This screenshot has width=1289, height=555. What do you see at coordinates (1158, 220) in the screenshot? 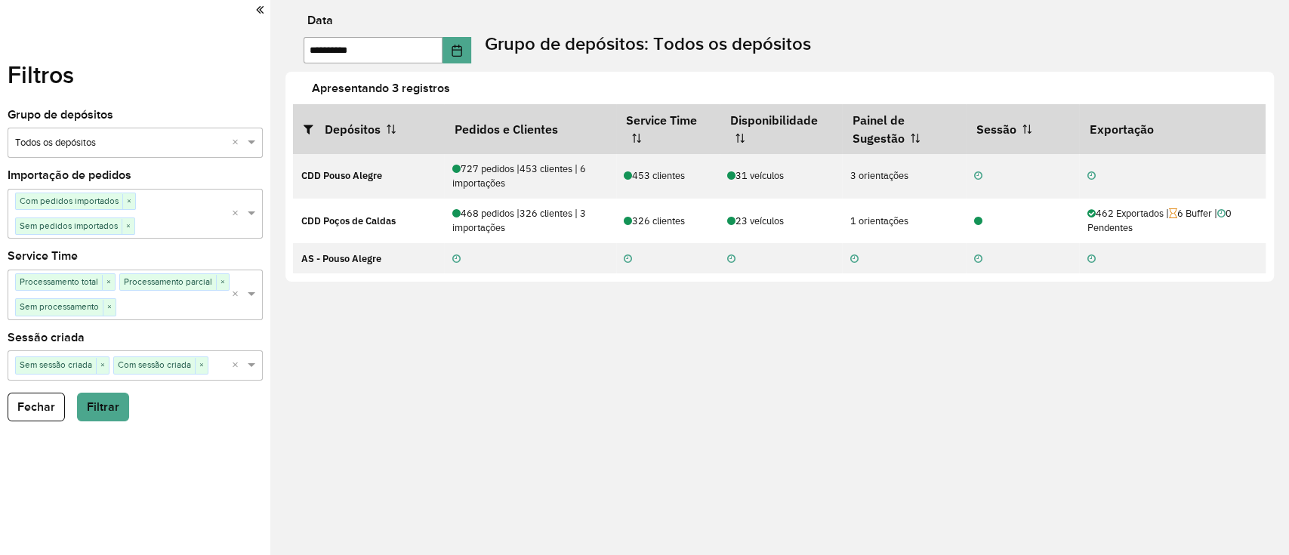
I see `span: 0 Pendentes` at bounding box center [1158, 220].